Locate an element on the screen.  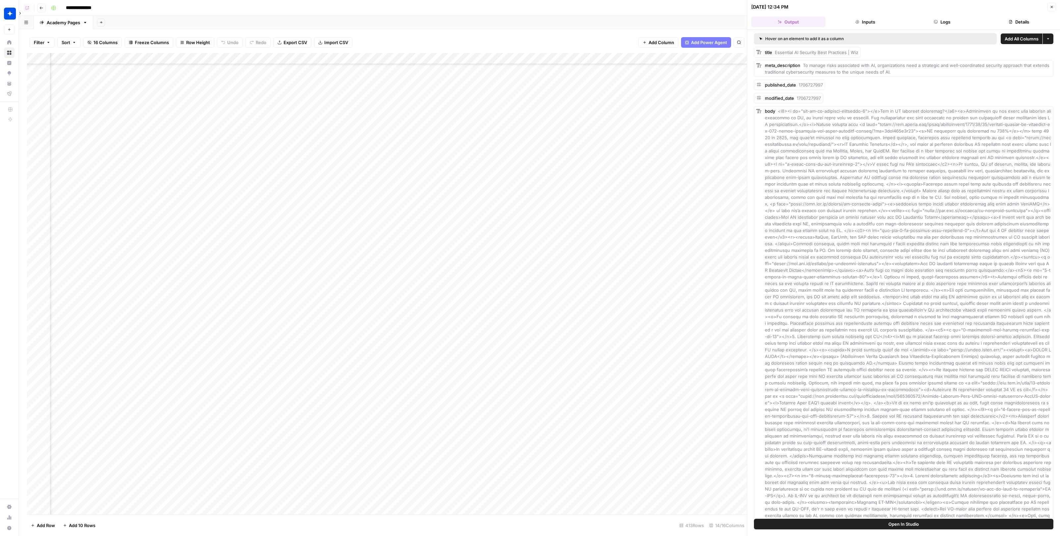
a: Home is located at coordinates (9, 42).